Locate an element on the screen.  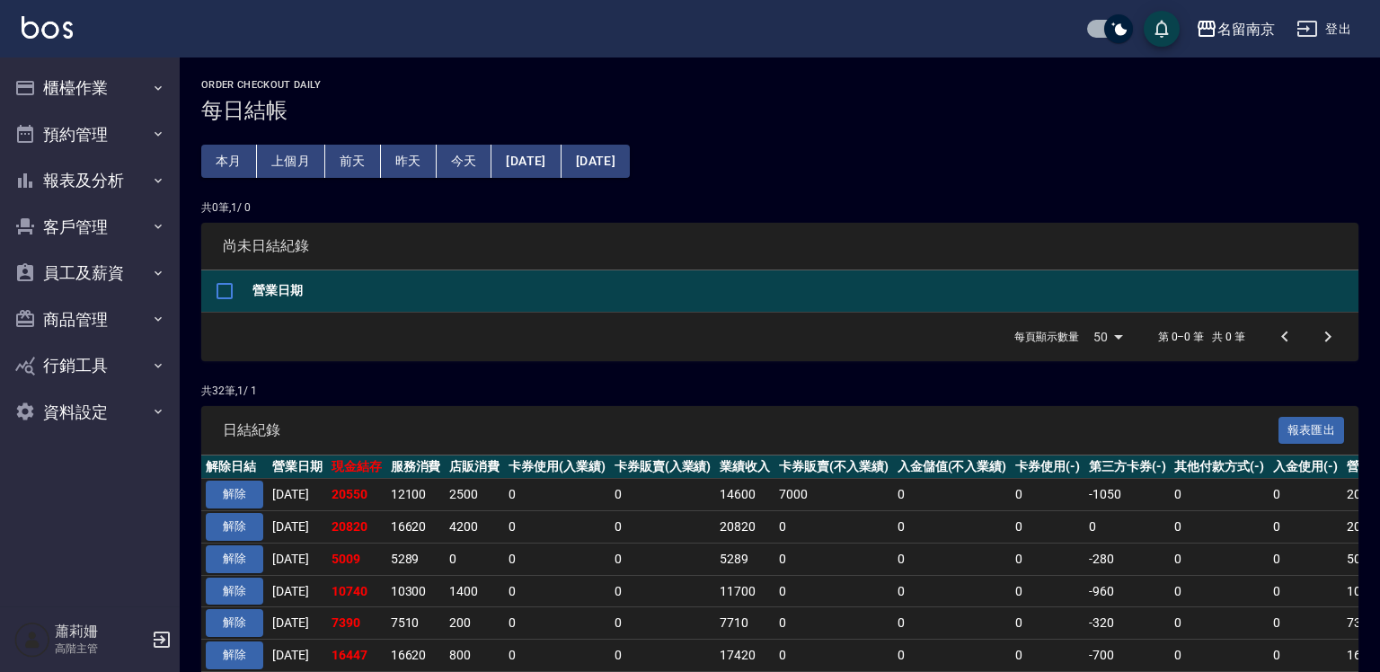
div: 名留南京 is located at coordinates (1246, 29).